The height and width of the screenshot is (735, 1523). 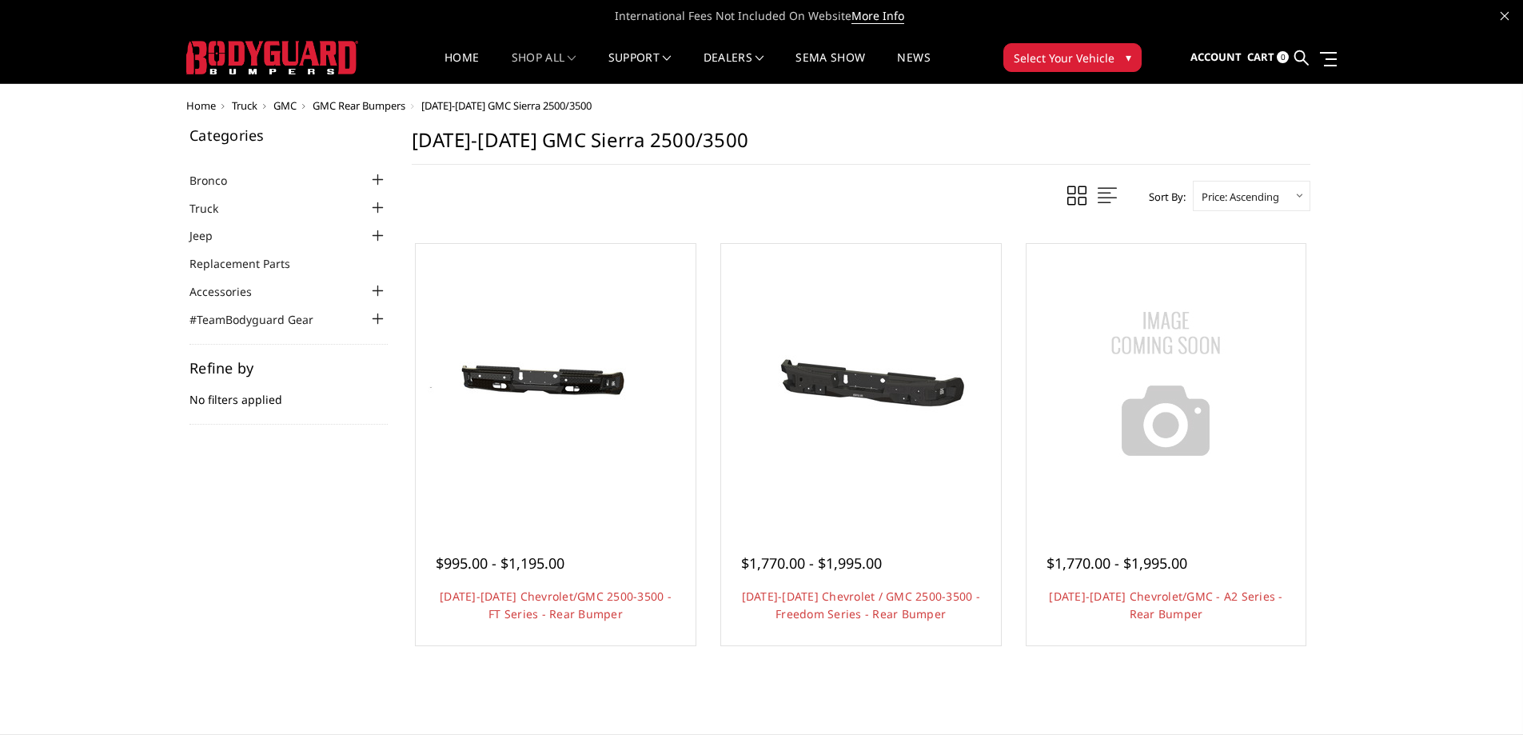 I want to click on a: 2020-2026 Chevrolet/GMC 2500-3500 - FT Series - Rear Bumper 2020-2026 Chevrolet/GMC 2500-3500 - F..., so click(x=556, y=384).